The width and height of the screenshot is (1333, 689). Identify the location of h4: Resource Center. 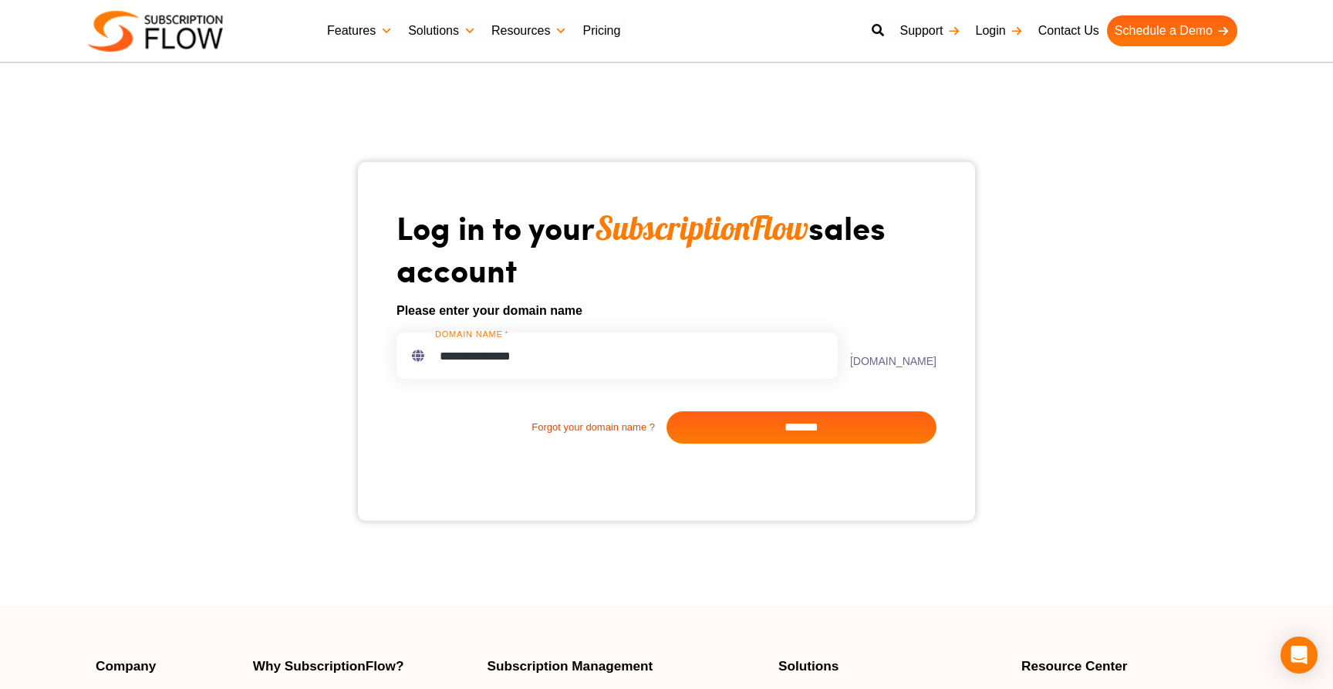
(1129, 666).